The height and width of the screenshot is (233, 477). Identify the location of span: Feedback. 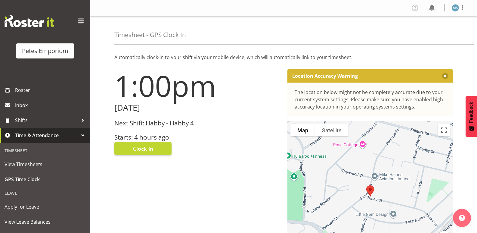
(471, 112).